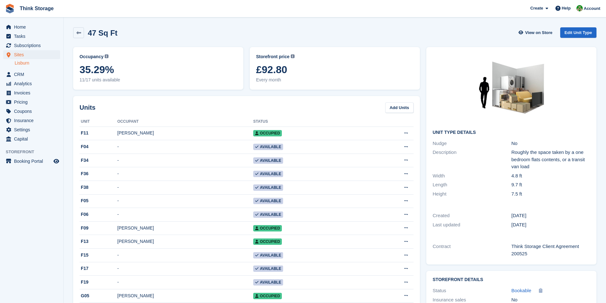 The width and height of the screenshot is (606, 303). What do you see at coordinates (550, 250) in the screenshot?
I see `div: Think Storage Client Agreement 200525` at bounding box center [550, 250].